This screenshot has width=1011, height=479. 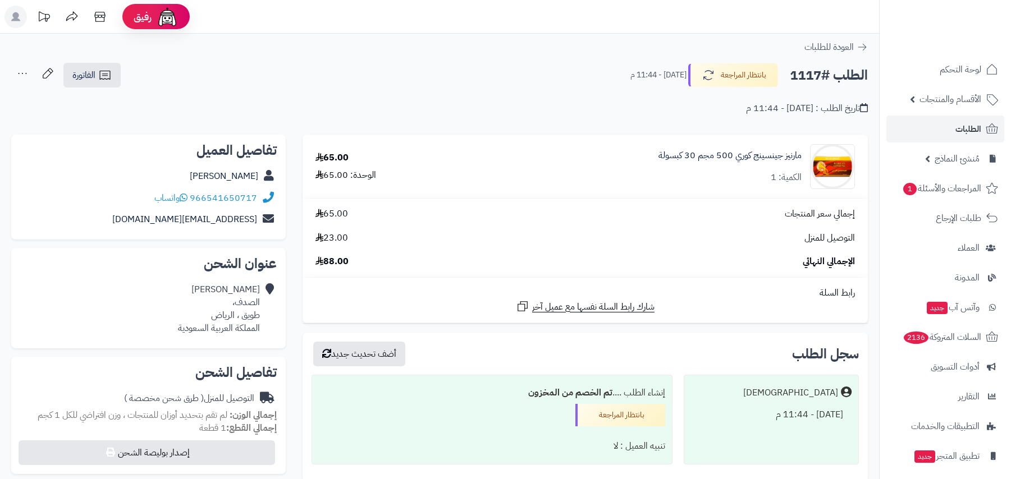 What do you see at coordinates (945, 427) in the screenshot?
I see `span: التطبيقات والخدمات` at bounding box center [945, 427].